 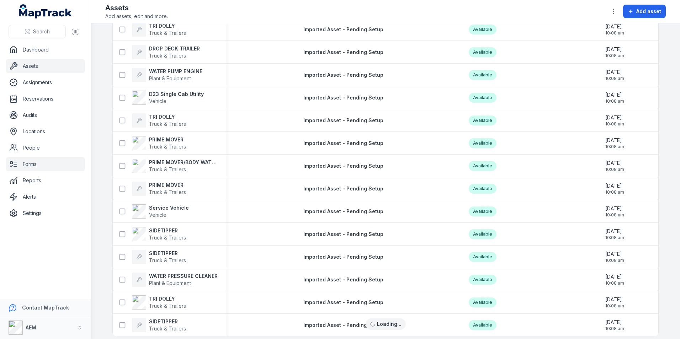 What do you see at coordinates (45, 132) in the screenshot?
I see `a: Locations` at bounding box center [45, 132].